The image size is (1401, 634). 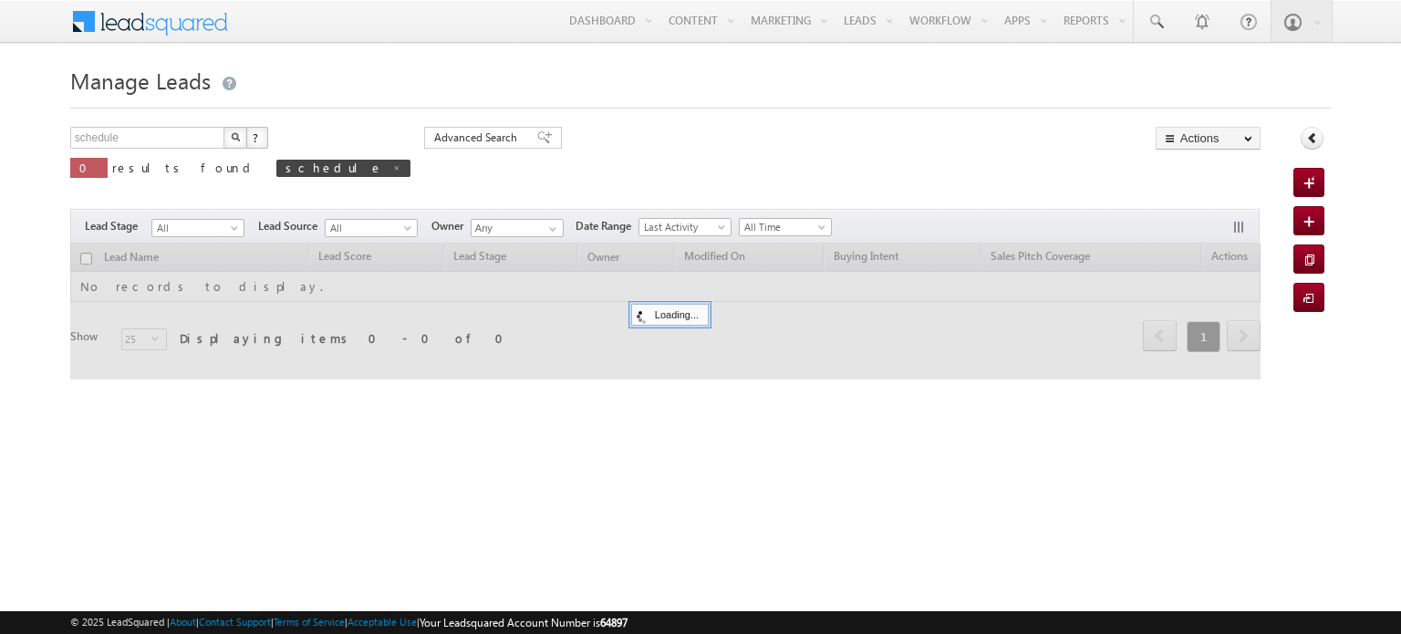 What do you see at coordinates (334, 167) in the screenshot?
I see `span: schedule` at bounding box center [334, 167].